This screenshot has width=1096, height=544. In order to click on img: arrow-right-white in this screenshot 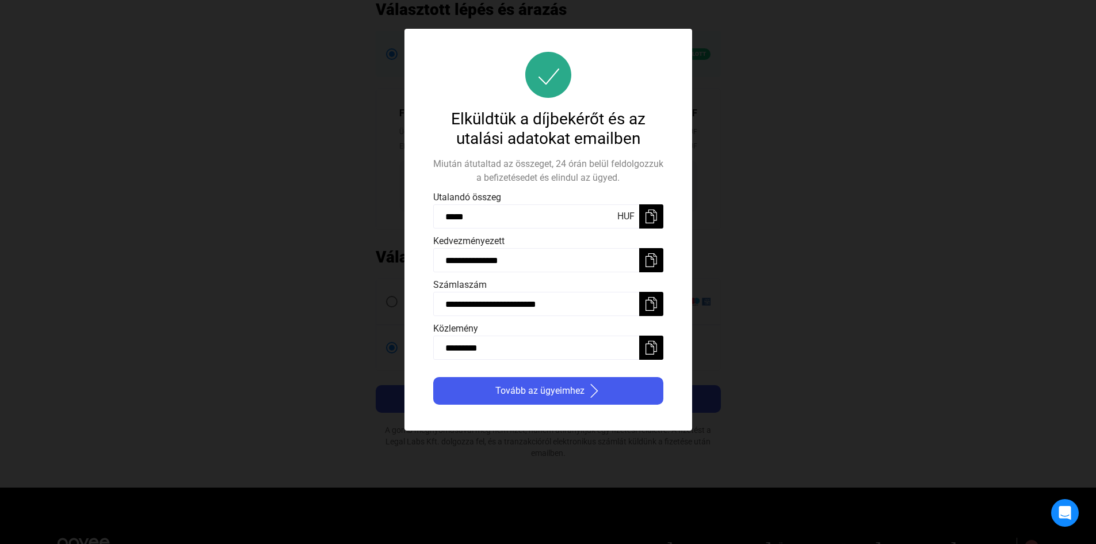, I will do `click(594, 391)`.